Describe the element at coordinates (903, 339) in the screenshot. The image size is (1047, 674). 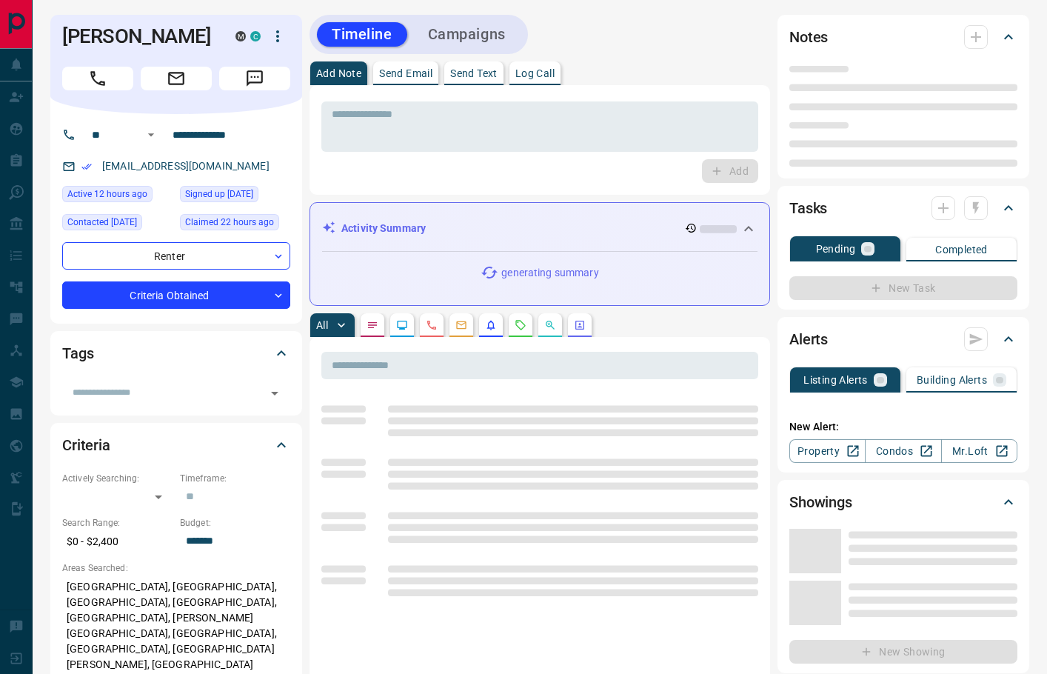
I see `div: Alerts` at that location.